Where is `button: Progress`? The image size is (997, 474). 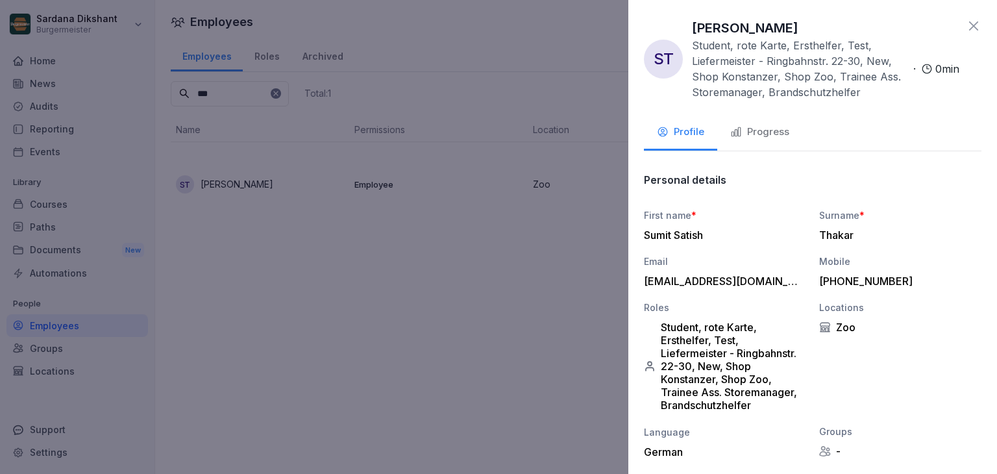
button: Progress is located at coordinates (759, 133).